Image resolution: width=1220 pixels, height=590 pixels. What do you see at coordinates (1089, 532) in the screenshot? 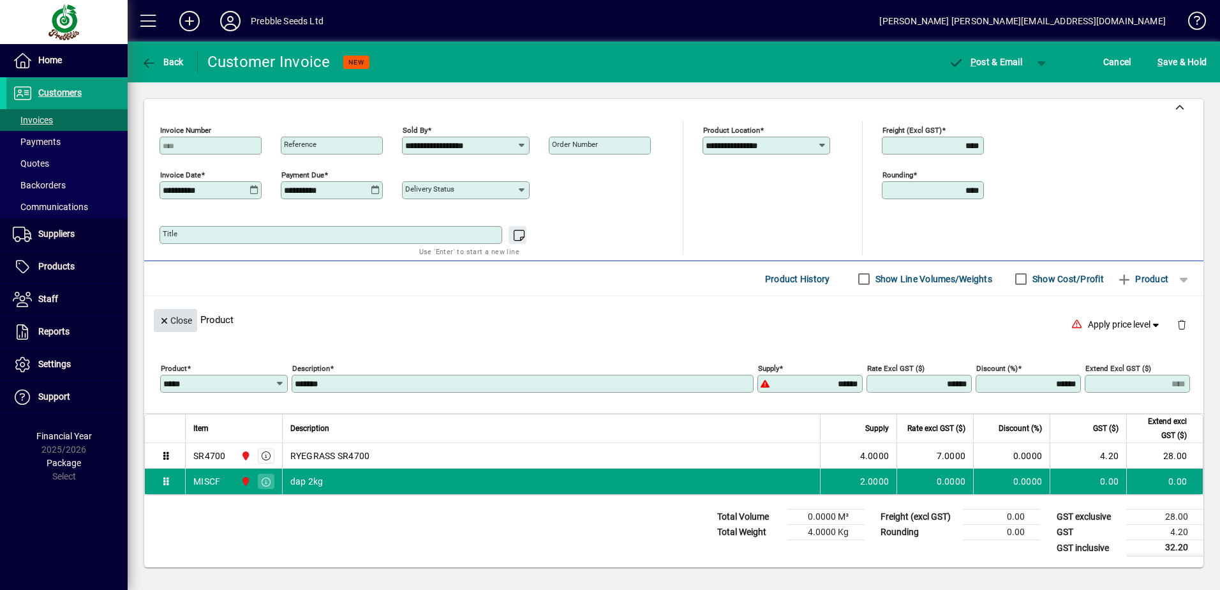
I see `td: GST` at bounding box center [1089, 532].